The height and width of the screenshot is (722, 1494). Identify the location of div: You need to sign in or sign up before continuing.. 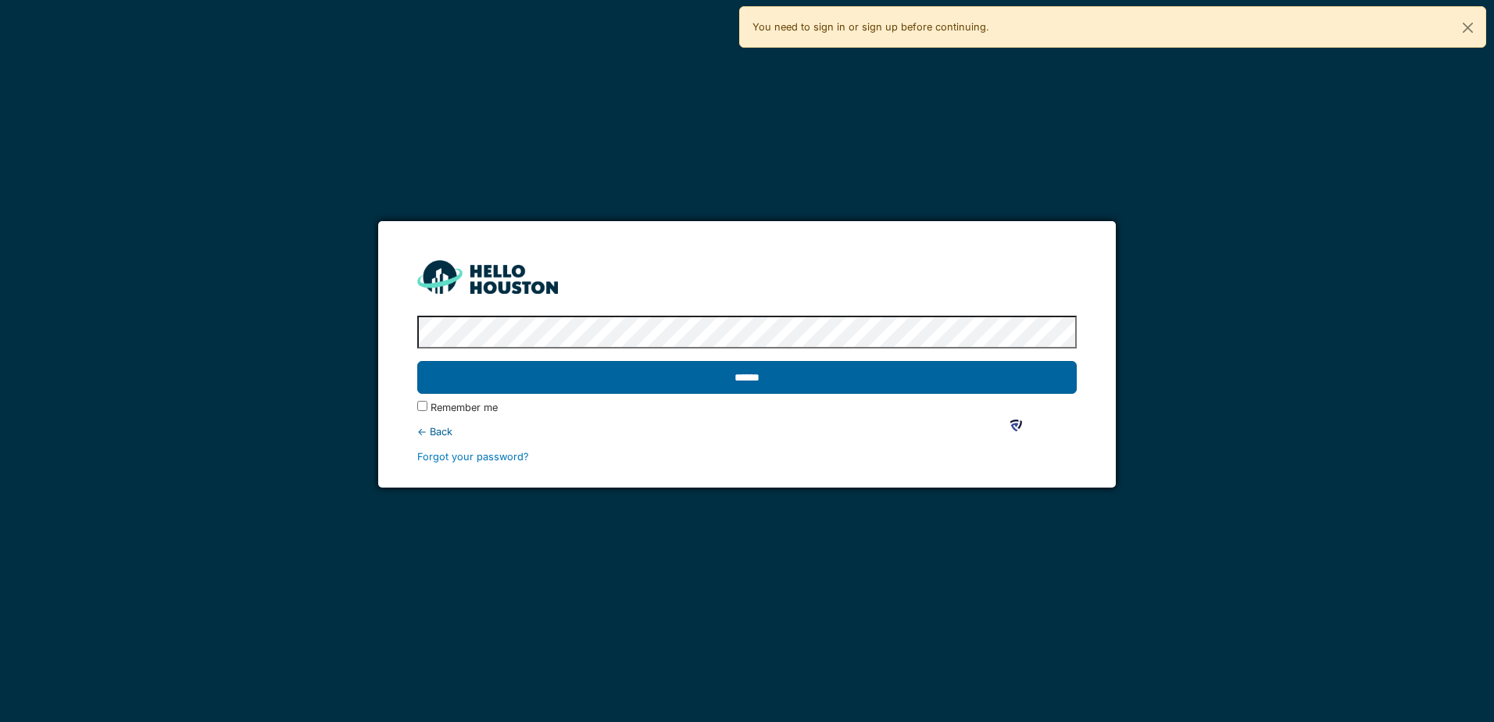
(1113, 27).